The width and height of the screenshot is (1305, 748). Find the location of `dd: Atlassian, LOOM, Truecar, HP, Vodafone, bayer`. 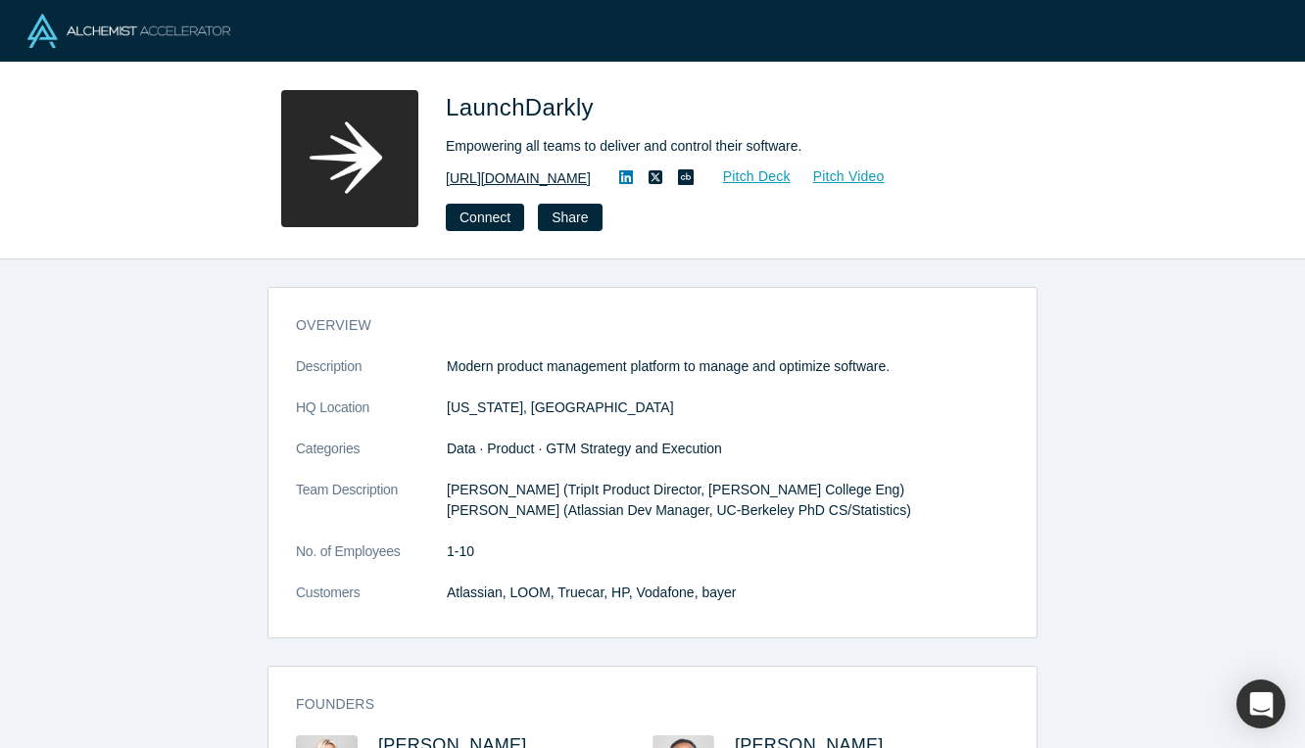

dd: Atlassian, LOOM, Truecar, HP, Vodafone, bayer is located at coordinates (728, 593).